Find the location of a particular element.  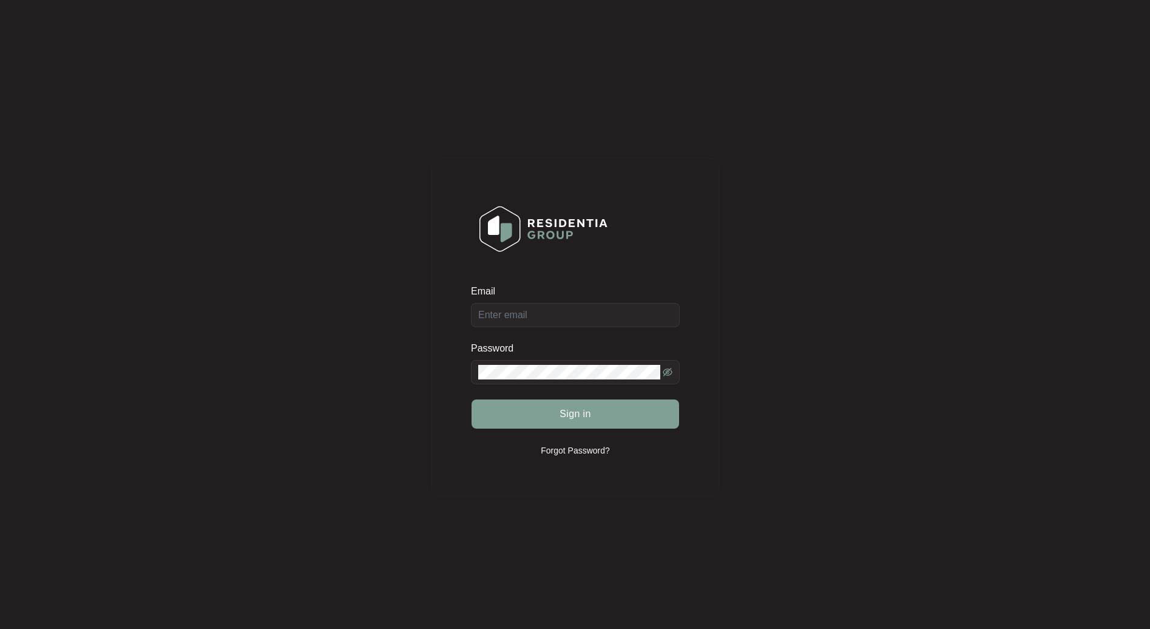

label: Email is located at coordinates (487, 291).